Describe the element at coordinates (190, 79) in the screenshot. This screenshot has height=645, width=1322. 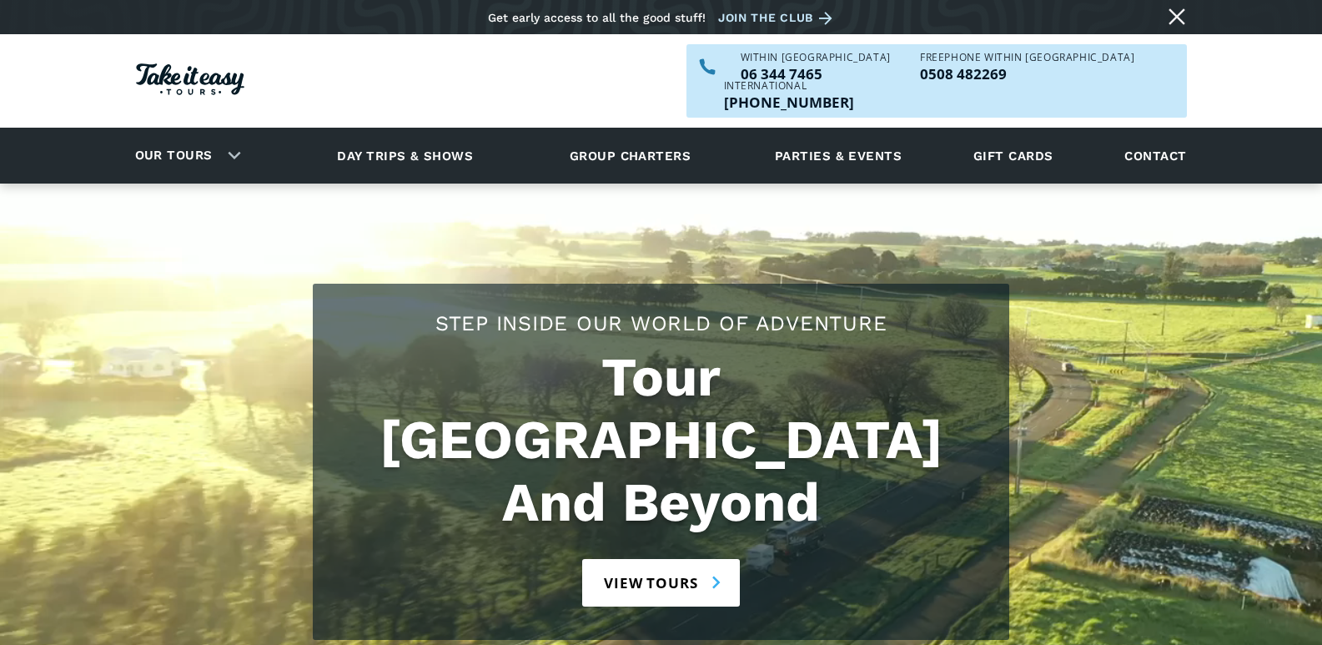
I see `img: Take it easy Tours logo` at that location.